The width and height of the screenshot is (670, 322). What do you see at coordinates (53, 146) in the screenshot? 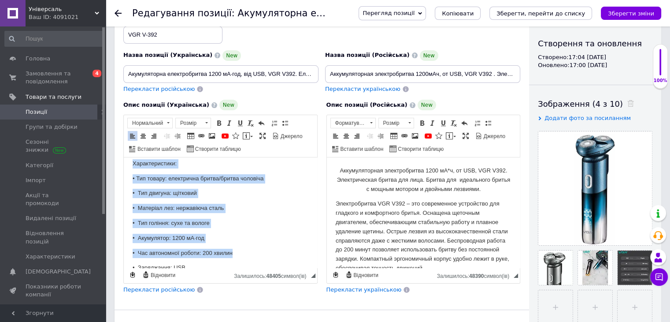
I see `span: Сезонні знижки` at bounding box center [53, 146].